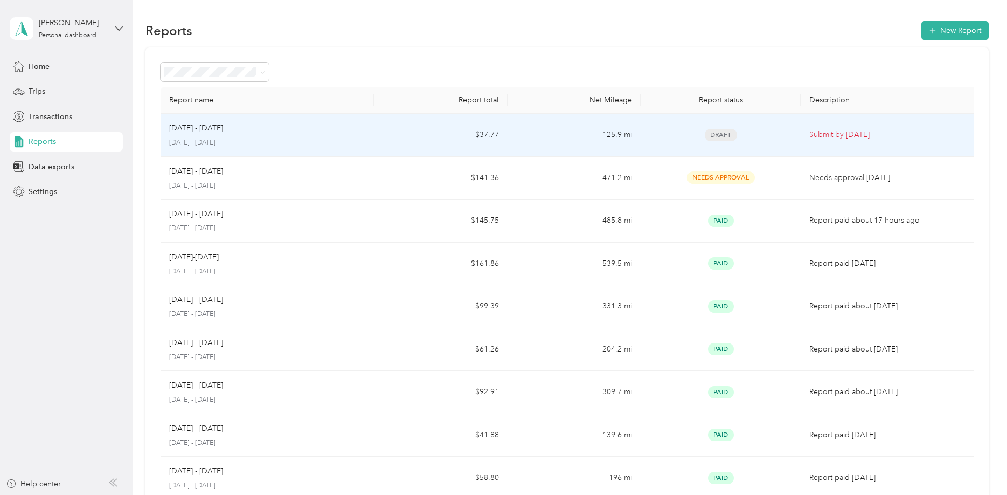 This screenshot has width=1007, height=495. I want to click on td: 471.2 mi, so click(575, 178).